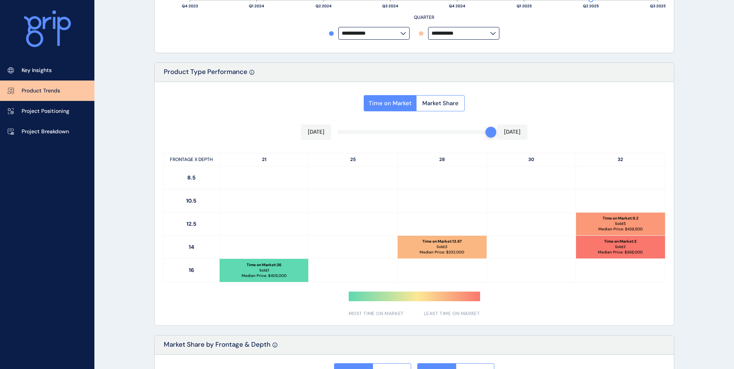 The image size is (734, 369). What do you see at coordinates (264, 159) in the screenshot?
I see `p: 21` at bounding box center [264, 159].